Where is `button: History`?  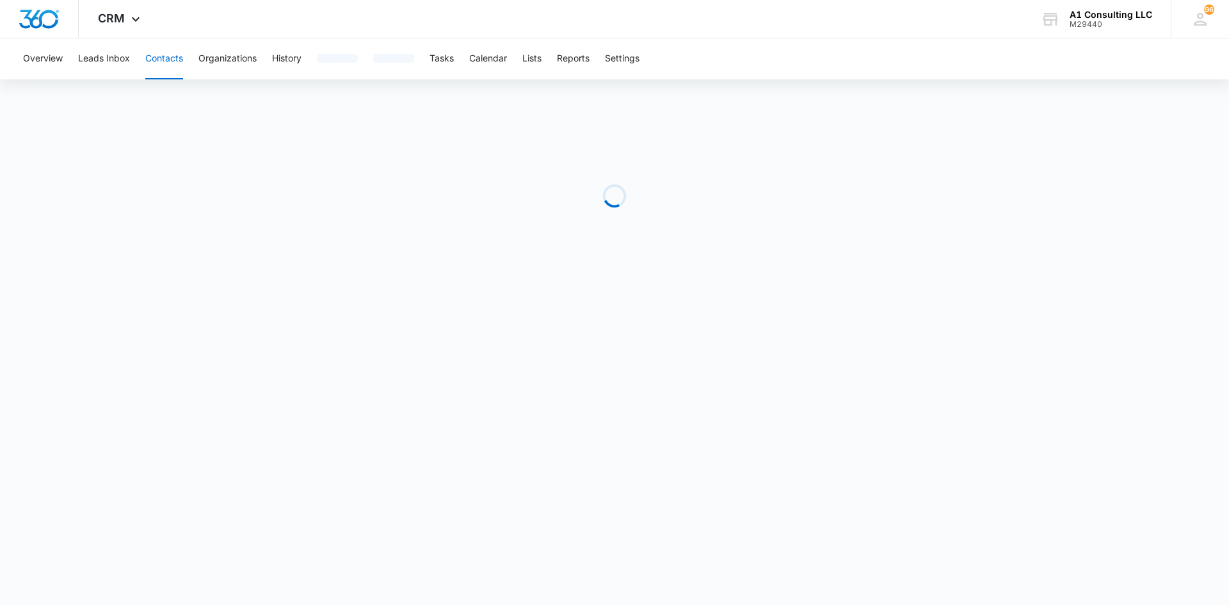 button: History is located at coordinates (287, 59).